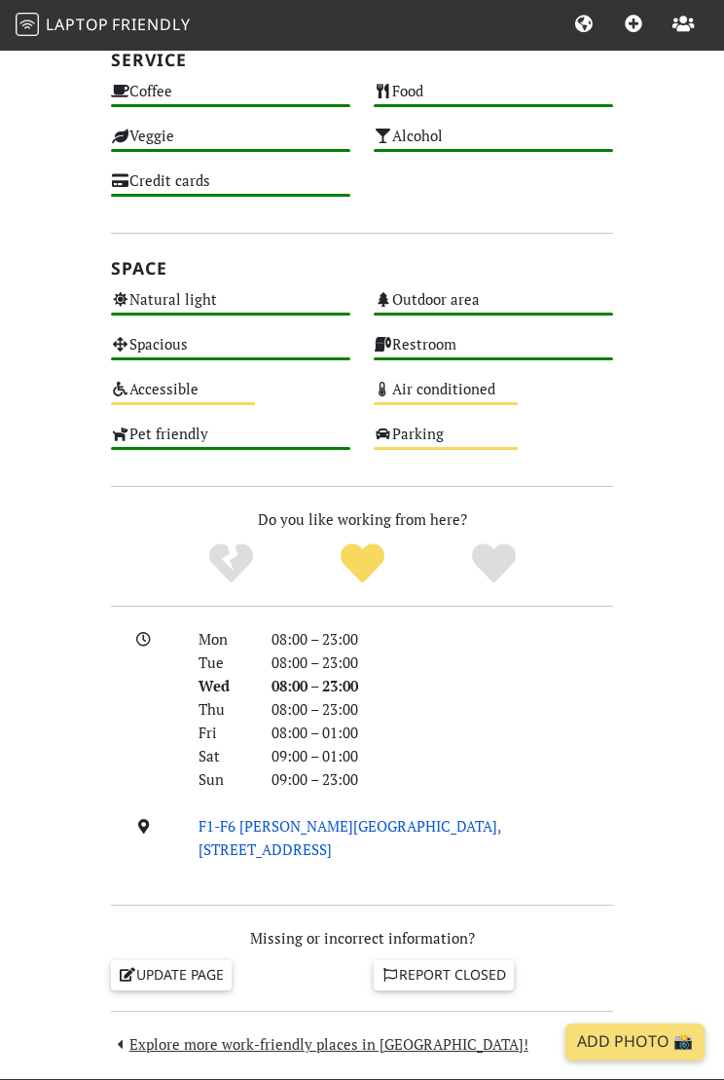  I want to click on div: Food, so click(494, 100).